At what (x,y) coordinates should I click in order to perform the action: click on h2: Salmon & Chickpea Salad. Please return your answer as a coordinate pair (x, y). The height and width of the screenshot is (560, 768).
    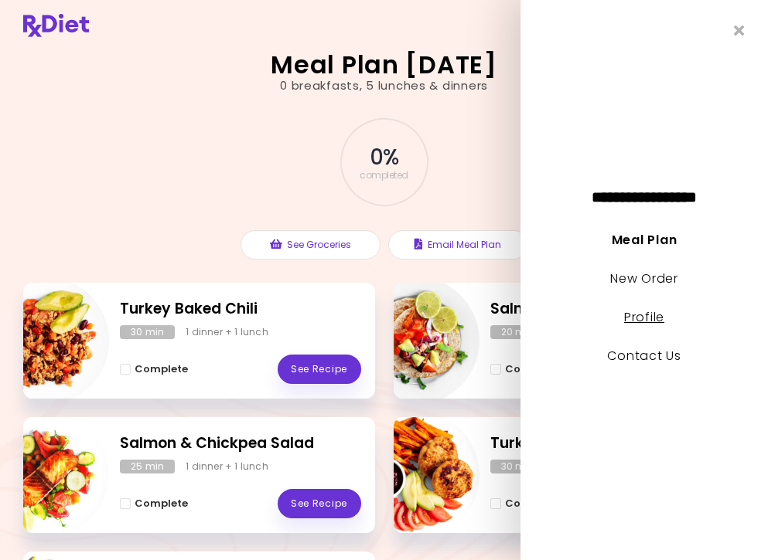
    Looking at the image, I should click on (240, 444).